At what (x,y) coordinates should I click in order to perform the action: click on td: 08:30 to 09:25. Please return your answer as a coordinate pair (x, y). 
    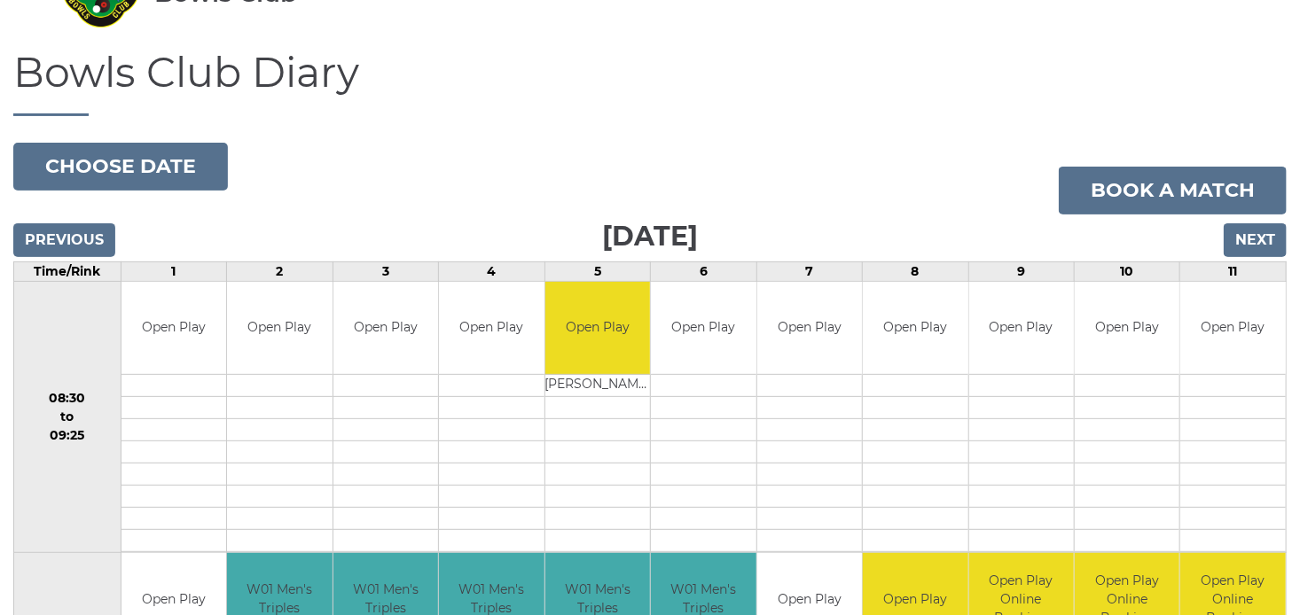
    Looking at the image, I should click on (67, 417).